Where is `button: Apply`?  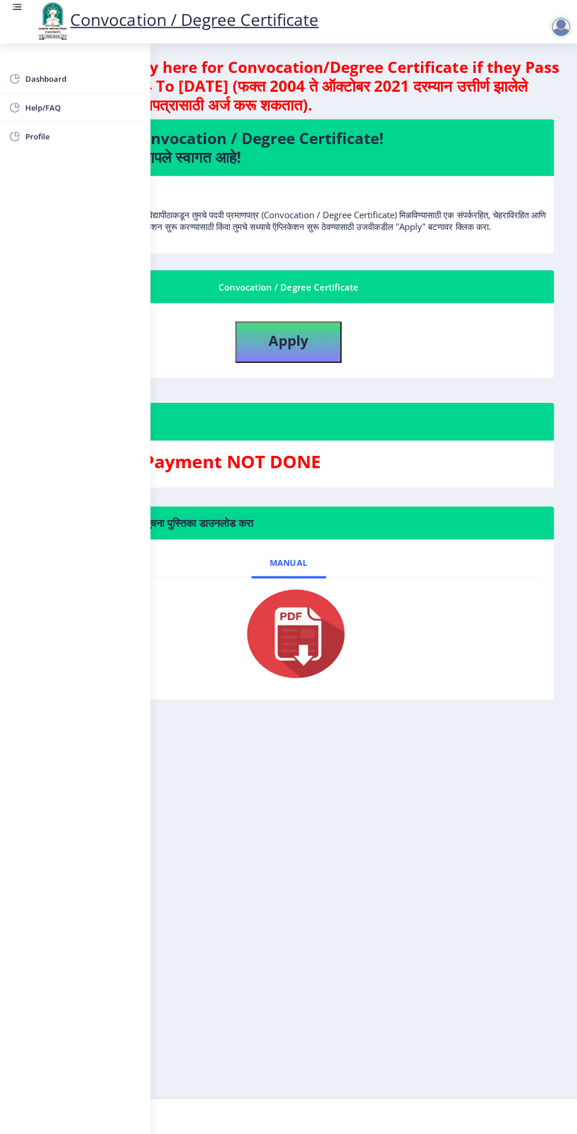
button: Apply is located at coordinates (288, 343).